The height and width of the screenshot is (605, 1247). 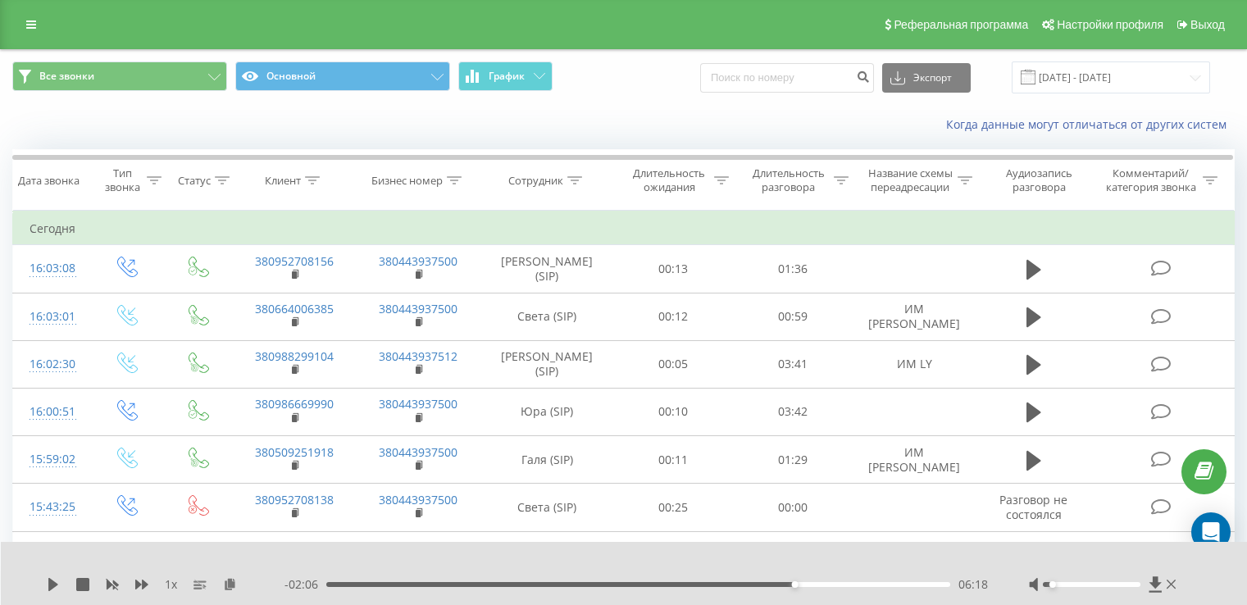 What do you see at coordinates (673, 316) in the screenshot?
I see `td: 00:12` at bounding box center [673, 316].